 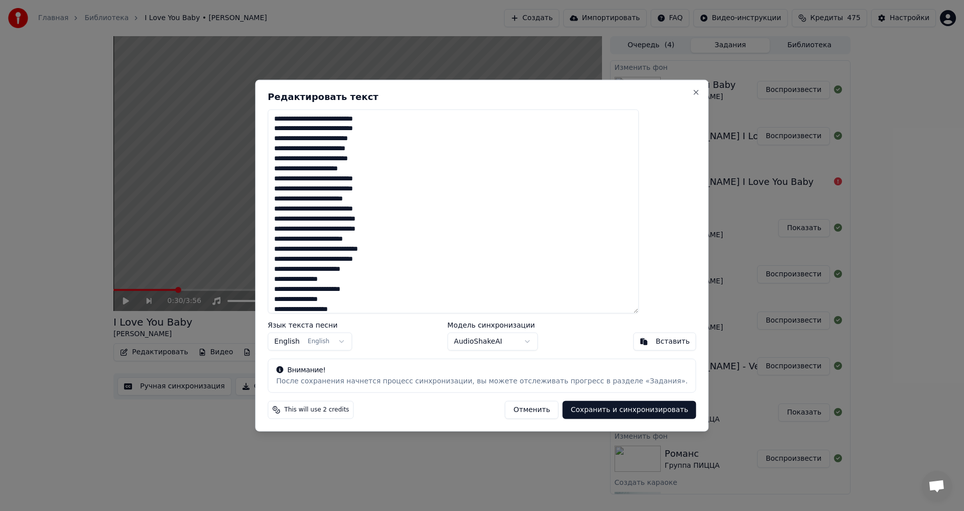 What do you see at coordinates (482, 96) in the screenshot?
I see `h2: Редактировать текст` at bounding box center [482, 96].